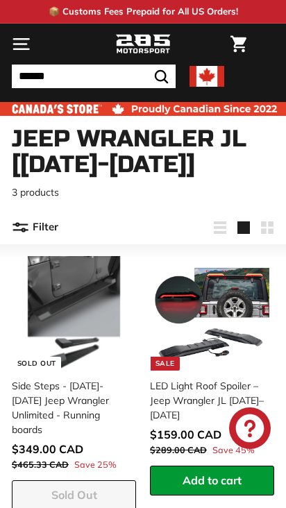 The image size is (286, 508). What do you see at coordinates (35, 228) in the screenshot?
I see `button: Filter` at bounding box center [35, 228].